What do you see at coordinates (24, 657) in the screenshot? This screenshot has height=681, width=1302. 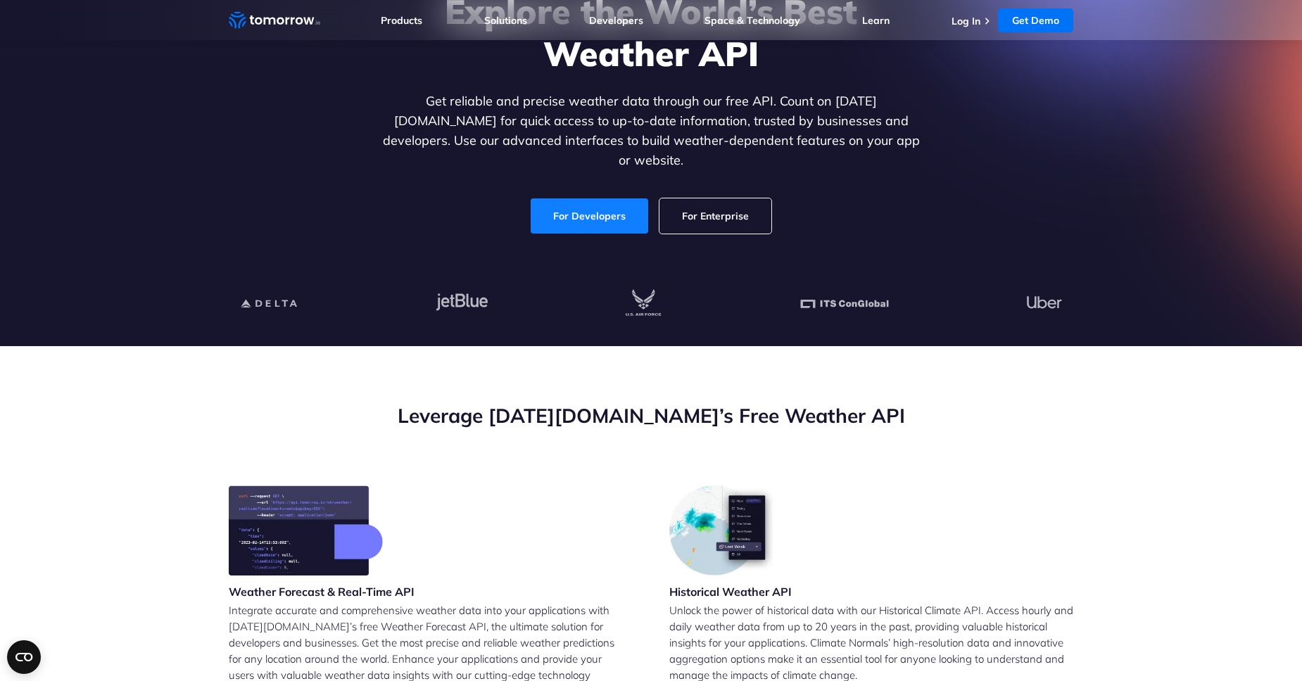 I see `button: Open CMP widget` at bounding box center [24, 657].